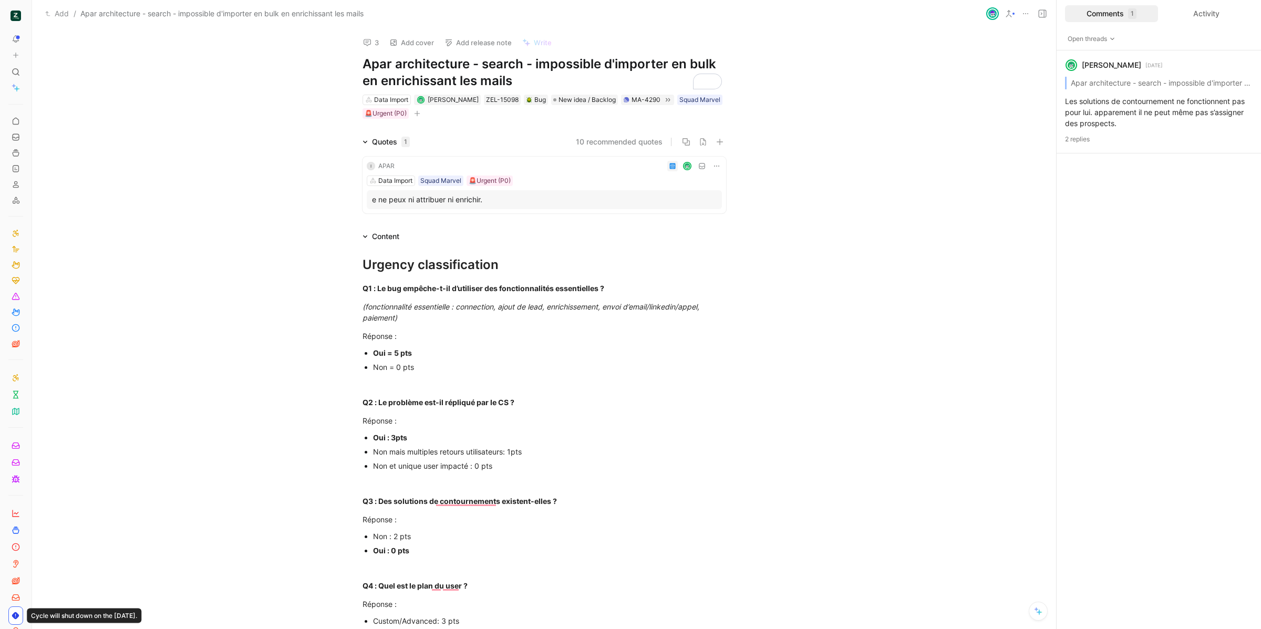 The image size is (1261, 629). What do you see at coordinates (391, 550) in the screenshot?
I see `strong: Oui : 0 pts` at bounding box center [391, 550].